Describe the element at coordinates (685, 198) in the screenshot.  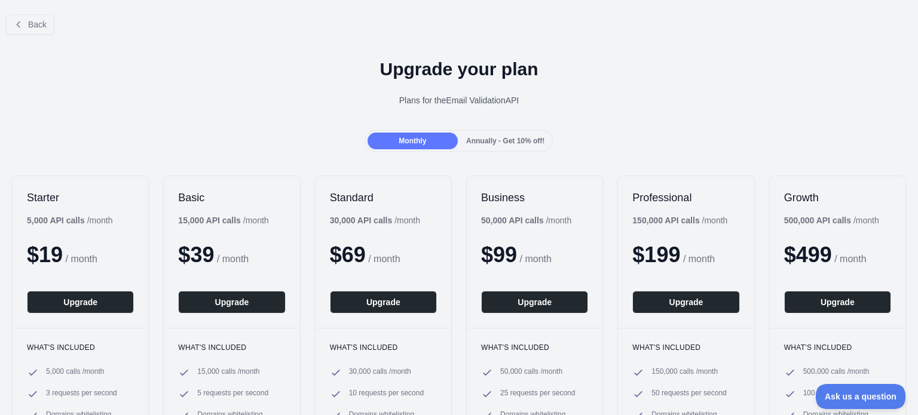
I see `h2: Professional` at that location.